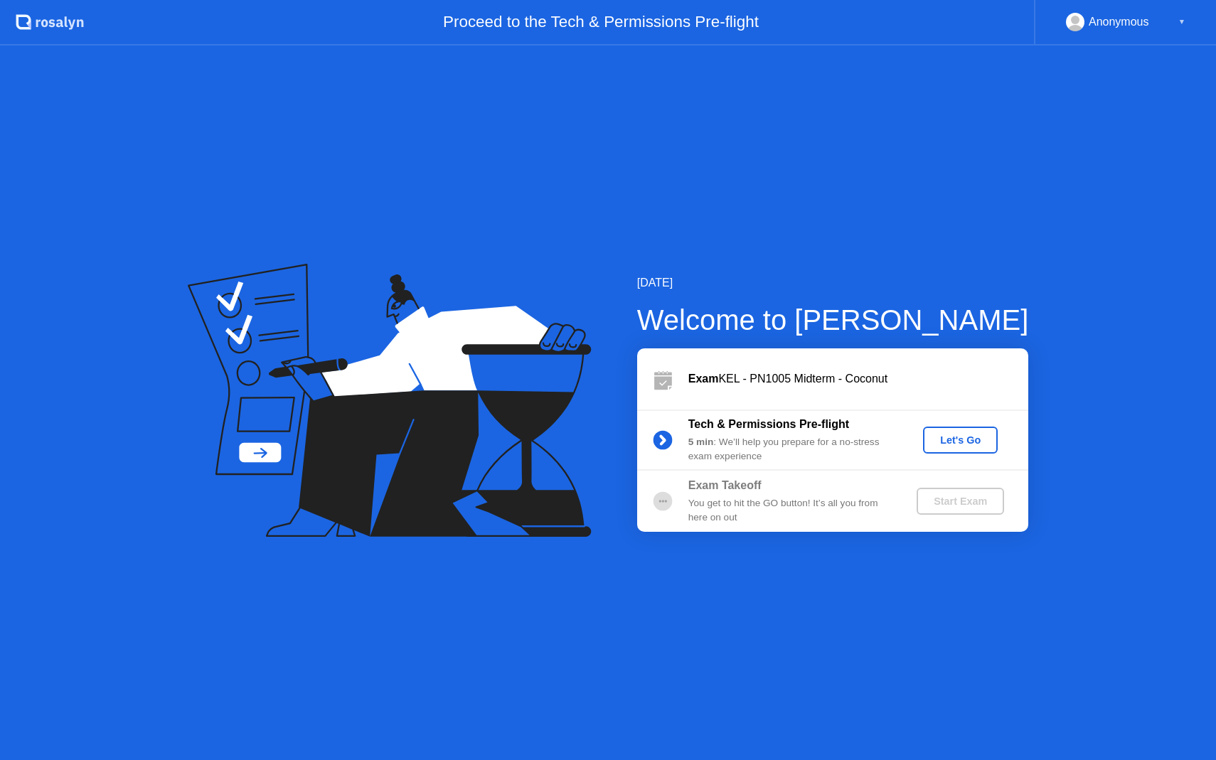 Image resolution: width=1216 pixels, height=760 pixels. What do you see at coordinates (960, 440) in the screenshot?
I see `button: Let's Go` at bounding box center [960, 440].